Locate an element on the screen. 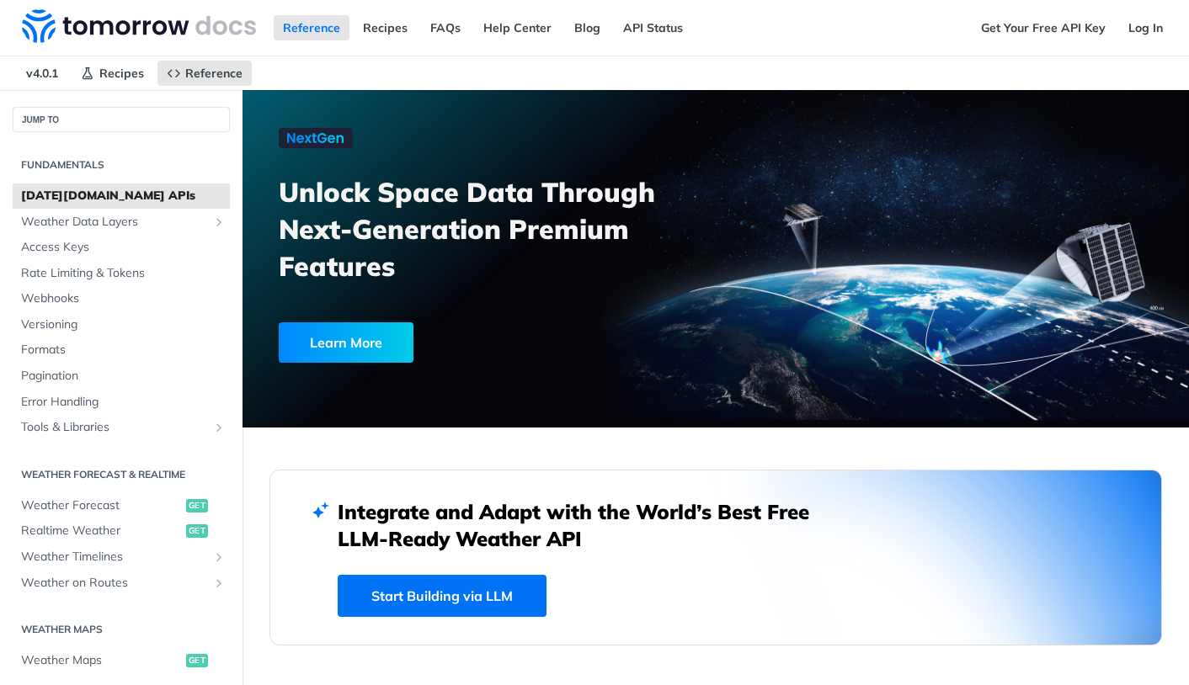 This screenshot has height=685, width=1189. a: Log In is located at coordinates (1145, 28).